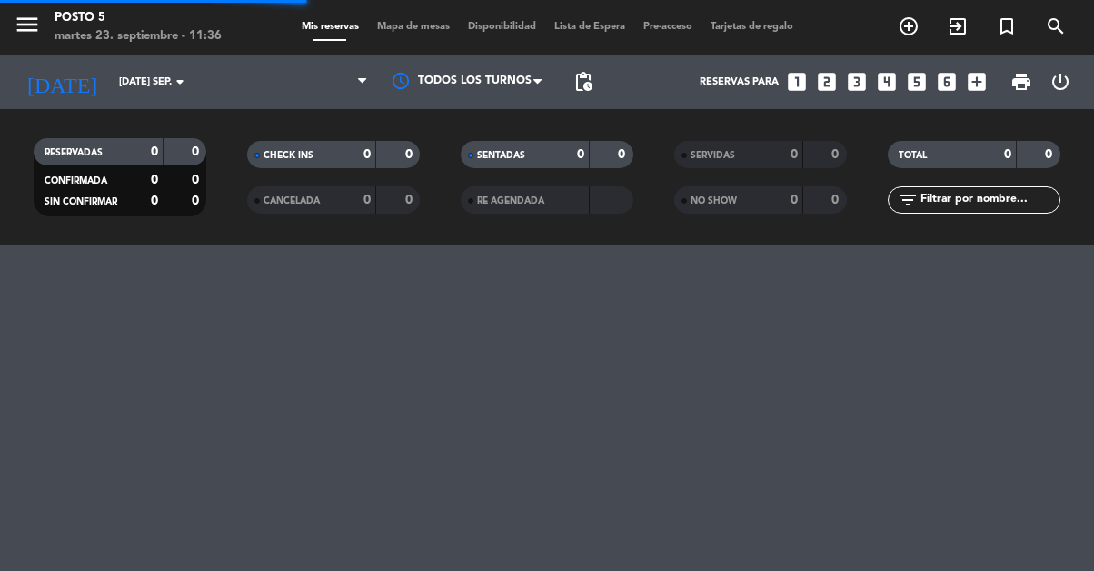 The height and width of the screenshot is (571, 1094). What do you see at coordinates (590, 26) in the screenshot?
I see `span: Lista de Espera` at bounding box center [590, 26].